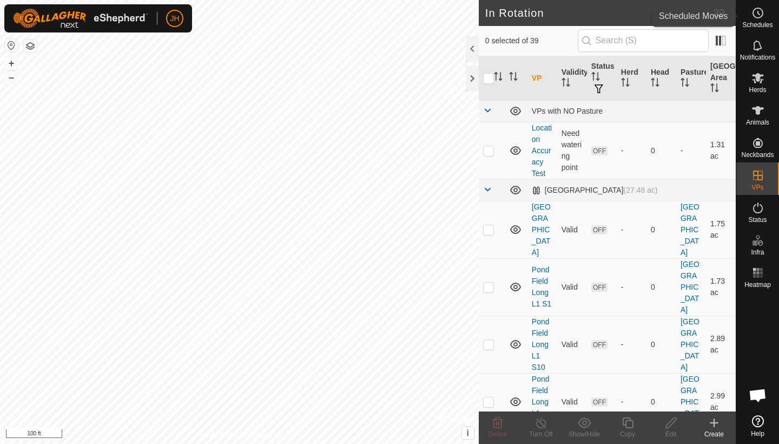 Image resolution: width=779 pixels, height=444 pixels. What do you see at coordinates (719, 13) in the screenshot?
I see `span: 39` at bounding box center [719, 13].